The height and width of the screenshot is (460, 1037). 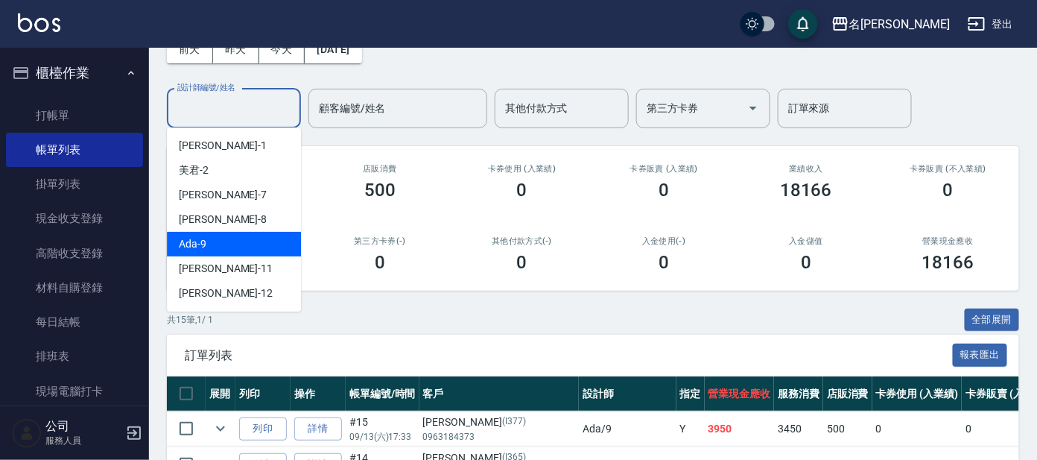 I want to click on a: 報表匯出, so click(x=981, y=354).